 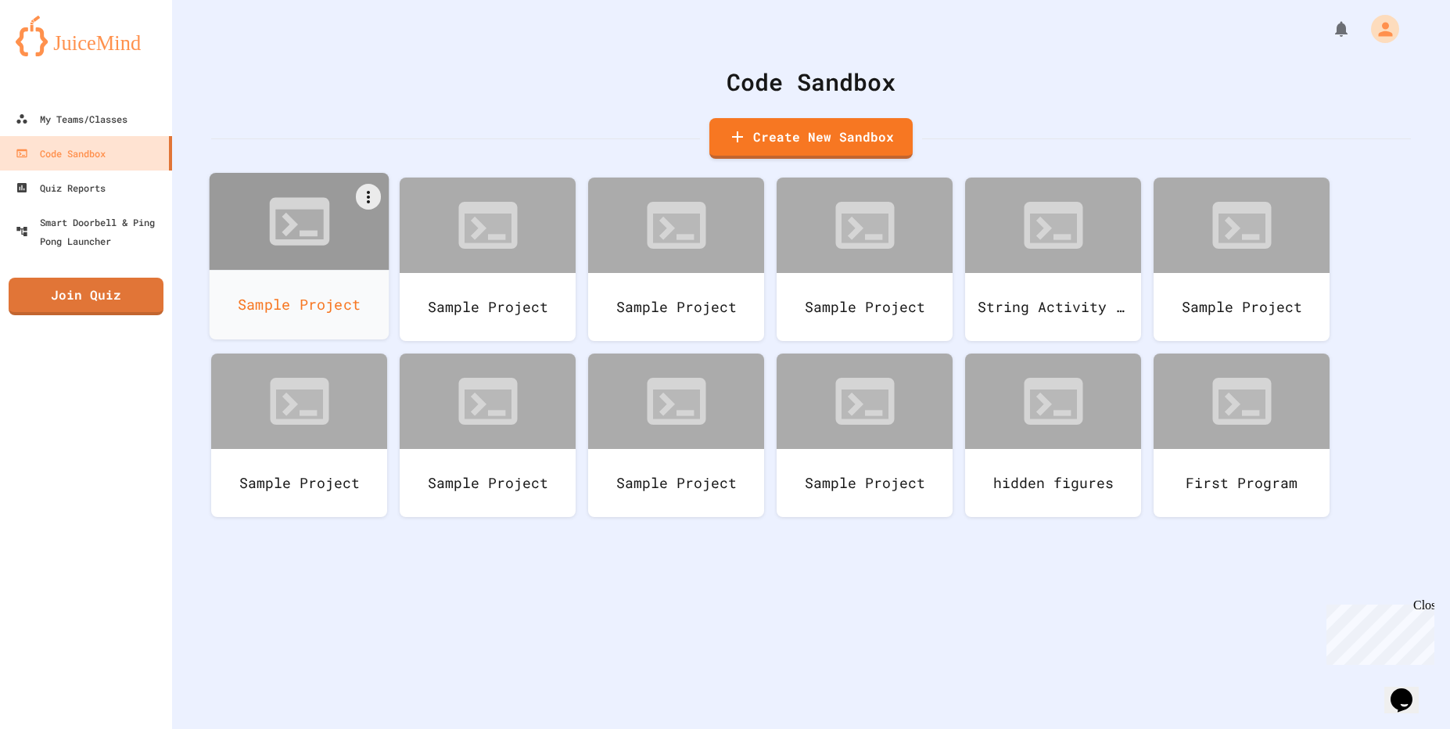 I want to click on a: First Program, so click(x=1241, y=435).